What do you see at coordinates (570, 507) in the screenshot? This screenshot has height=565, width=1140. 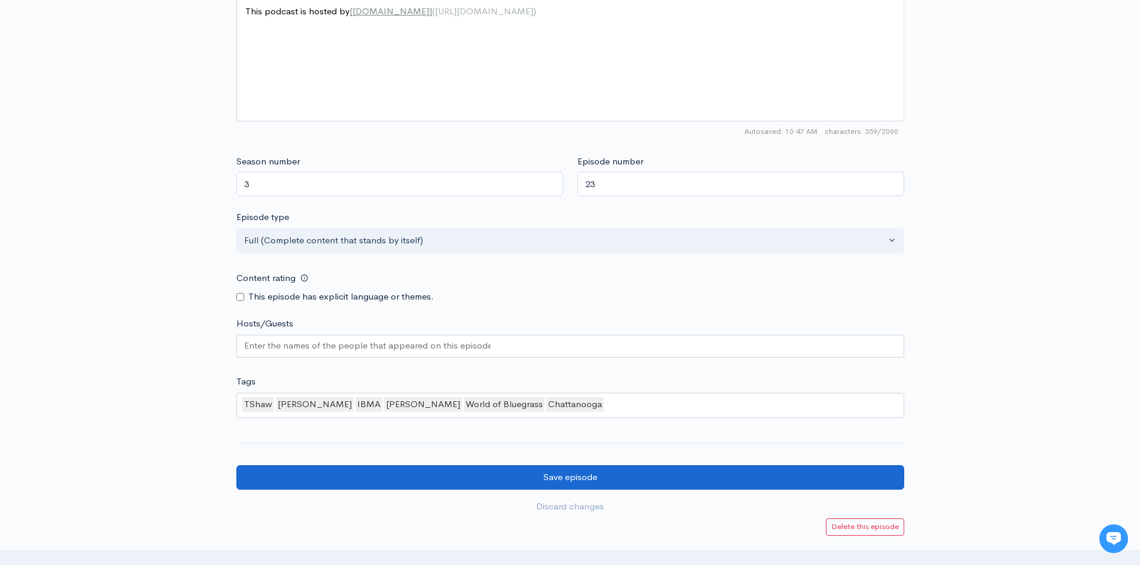 I see `a: Discard changes` at bounding box center [570, 507].